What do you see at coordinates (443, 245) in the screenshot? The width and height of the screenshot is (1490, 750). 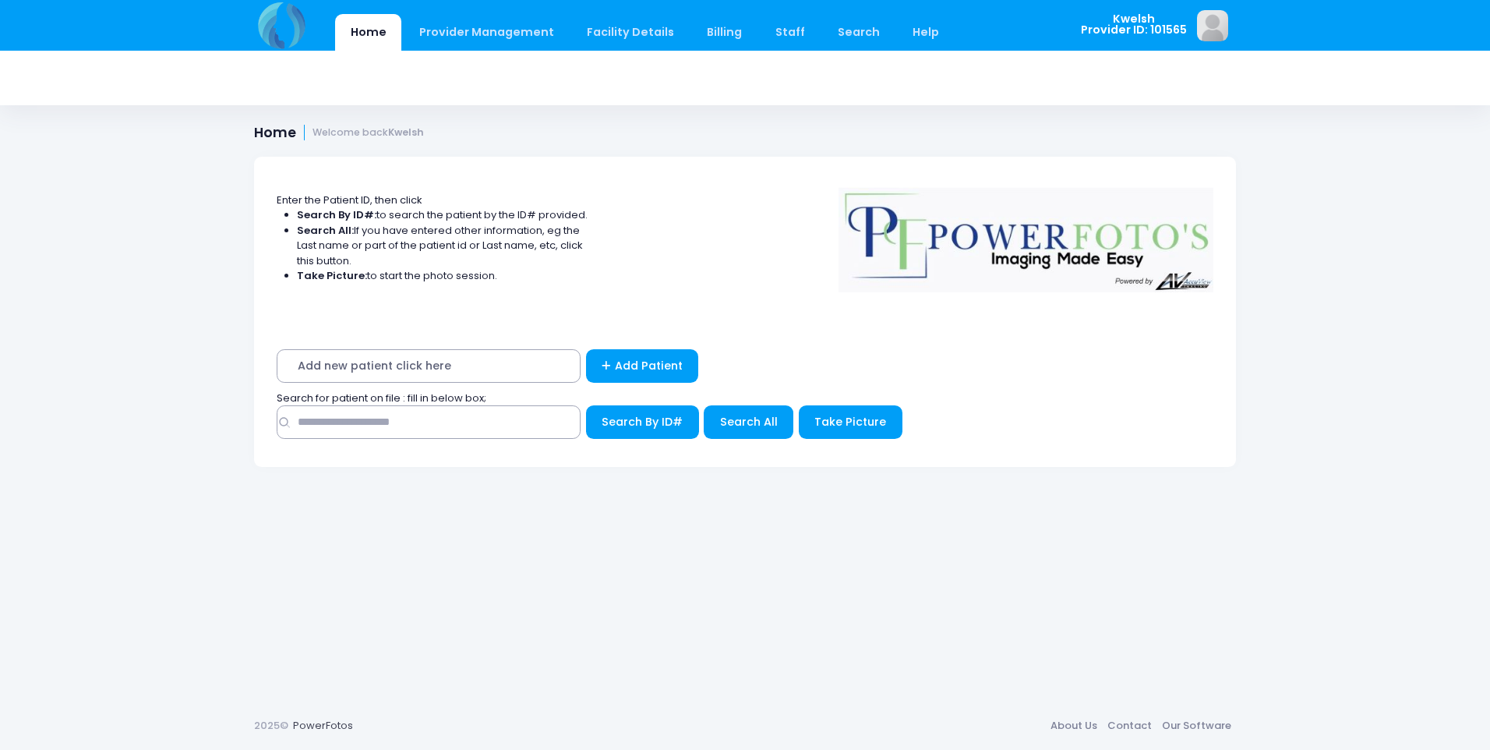 I see `li: If you have entered other information, eg the Last name or part of the patient id or Last name, e...` at bounding box center [443, 245].